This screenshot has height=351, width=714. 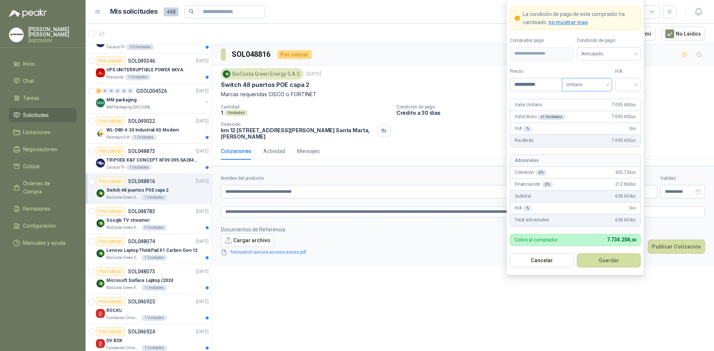 What do you see at coordinates (632, 208) in the screenshot?
I see `span: 0` at bounding box center [632, 208].